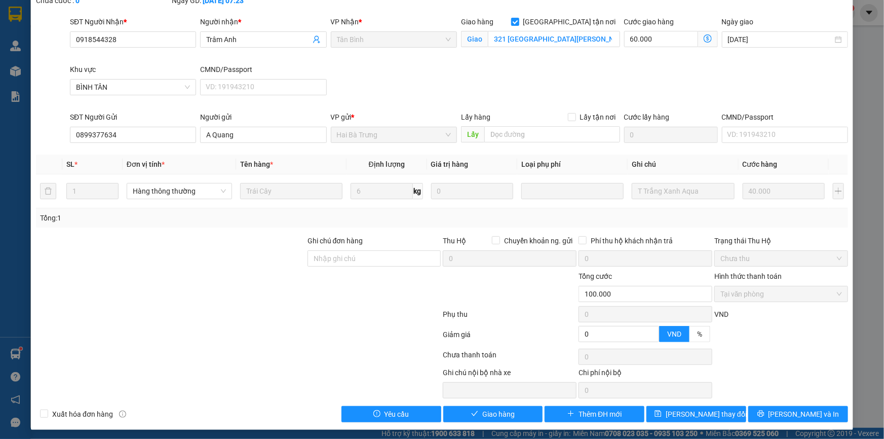  Describe the element at coordinates (632, 241) in the screenshot. I see `span: Phí thu hộ khách nhận trả` at that location.